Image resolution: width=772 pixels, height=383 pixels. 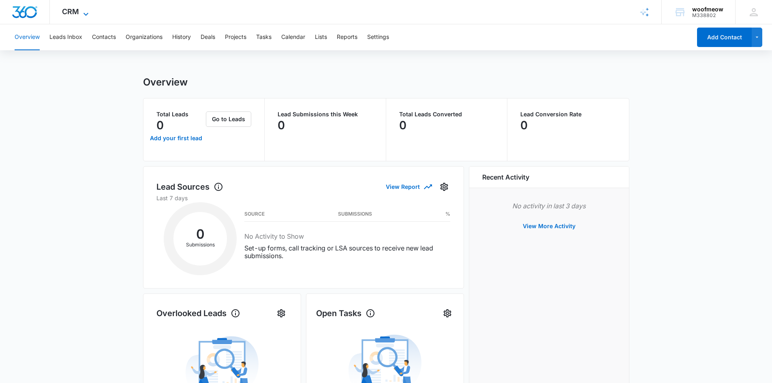 I want to click on h1: Overview, so click(x=165, y=82).